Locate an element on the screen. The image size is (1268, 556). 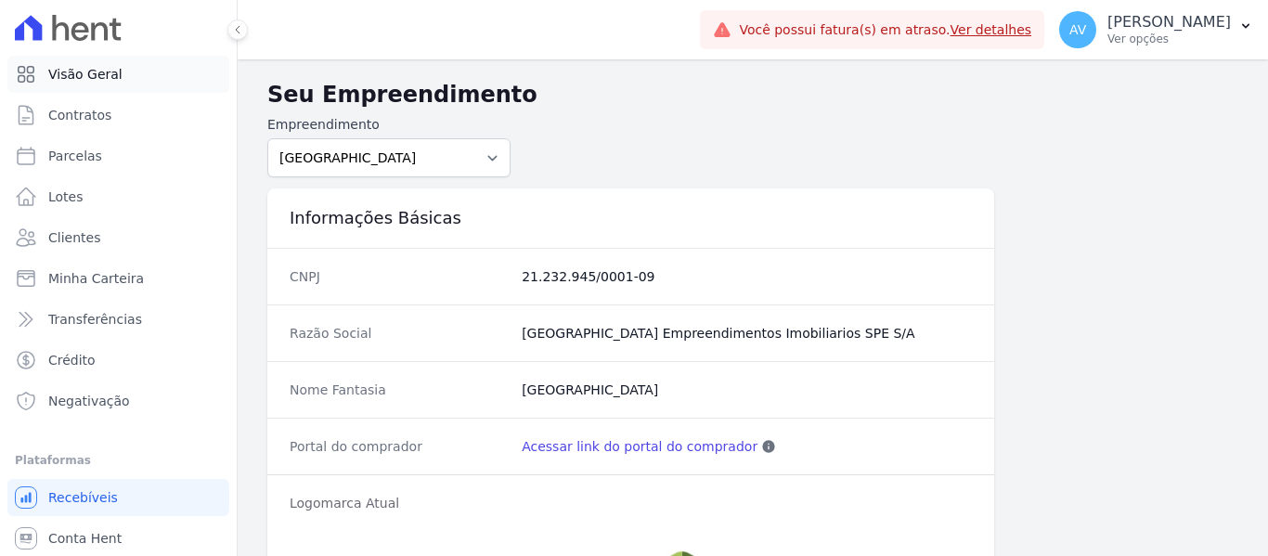
a: Lotes is located at coordinates (118, 197).